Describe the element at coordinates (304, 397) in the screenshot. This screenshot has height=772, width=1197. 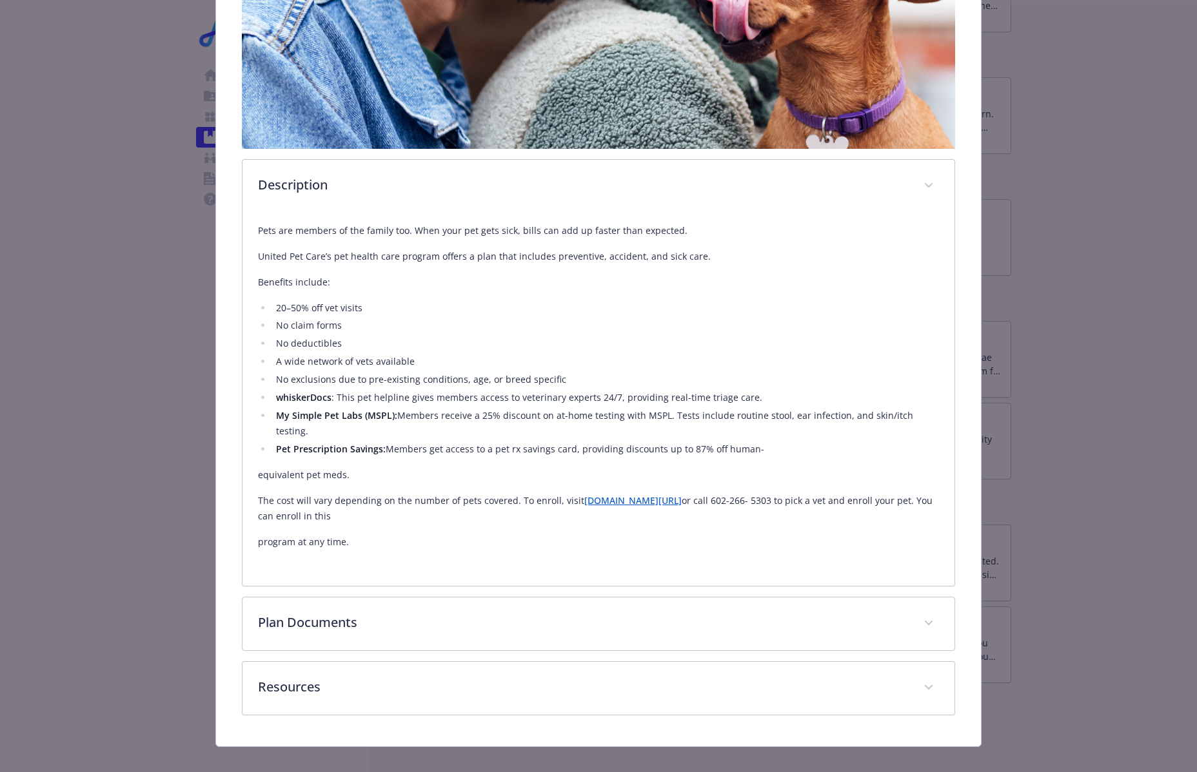
I see `strong: whiskerDocs` at that location.